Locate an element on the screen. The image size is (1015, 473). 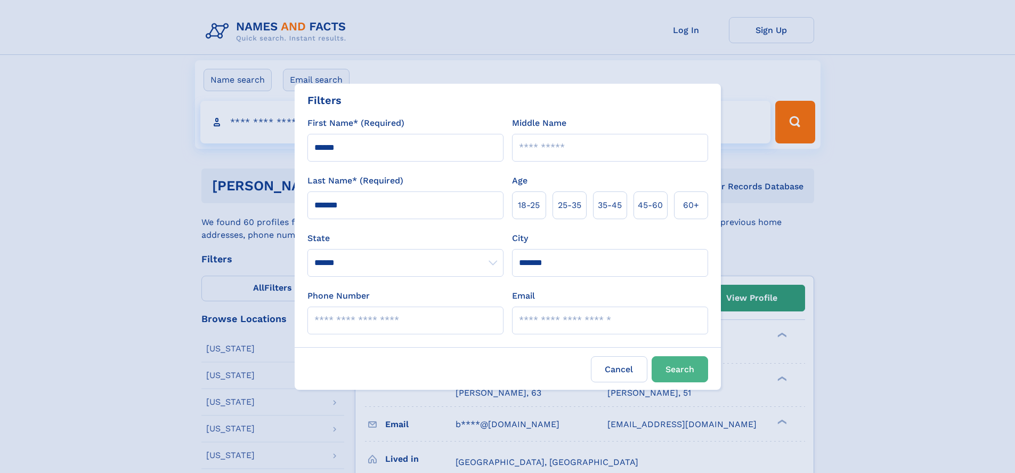
label: Age is located at coordinates (520, 181).